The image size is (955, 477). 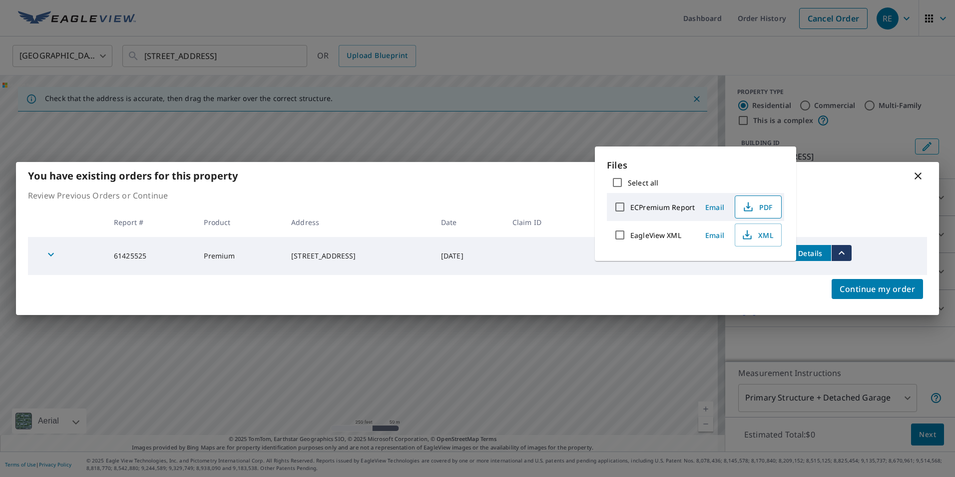 I want to click on button: filesDropdownBtn-61425525, so click(x=841, y=253).